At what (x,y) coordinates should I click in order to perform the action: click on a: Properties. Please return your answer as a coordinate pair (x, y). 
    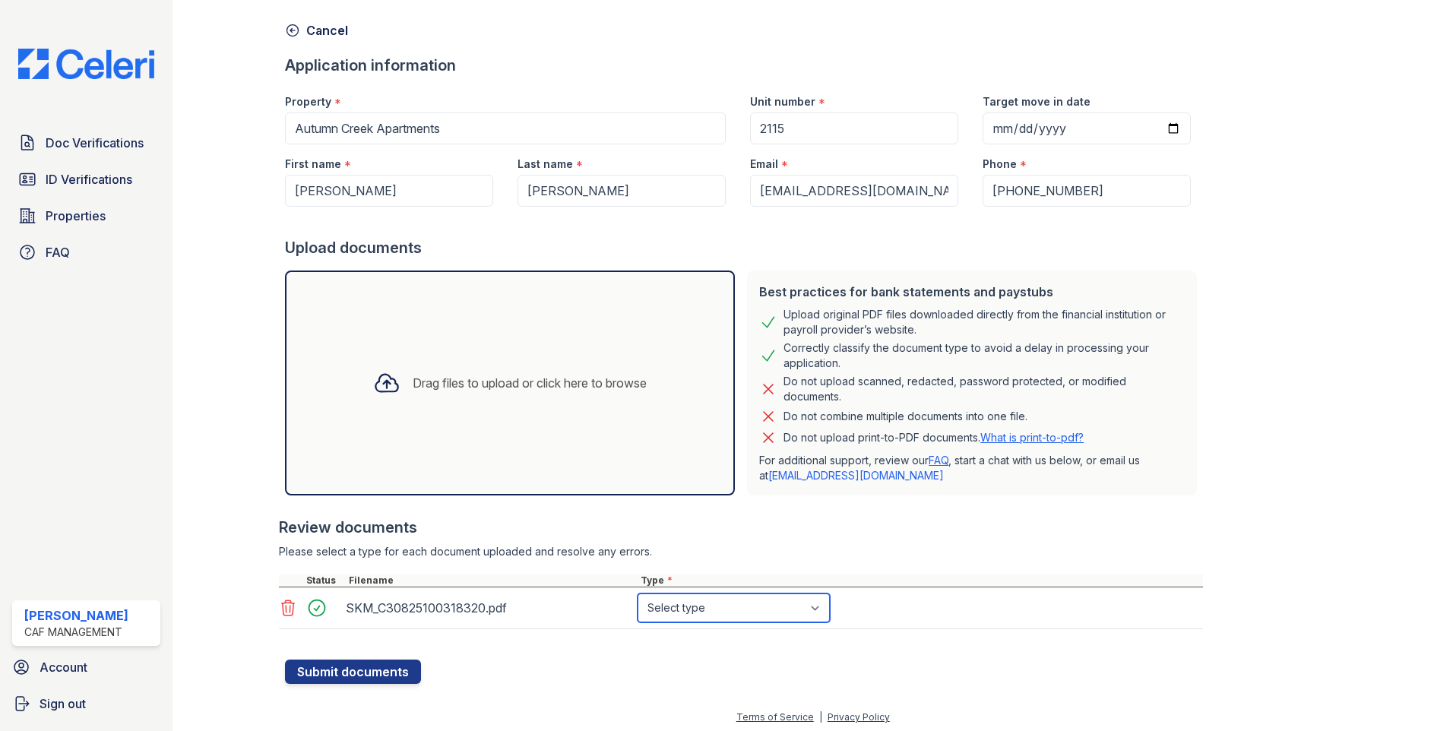
    Looking at the image, I should click on (86, 216).